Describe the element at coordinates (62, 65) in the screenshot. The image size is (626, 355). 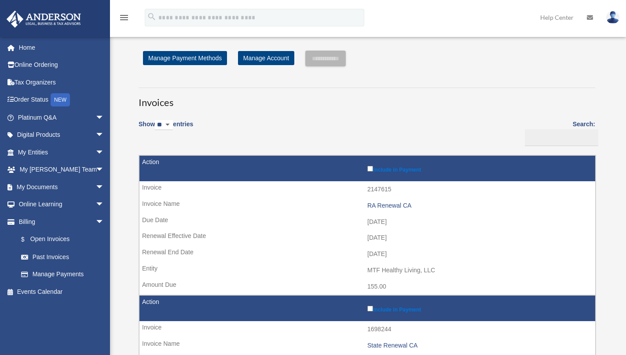
I see `a: Online Ordering` at that location.